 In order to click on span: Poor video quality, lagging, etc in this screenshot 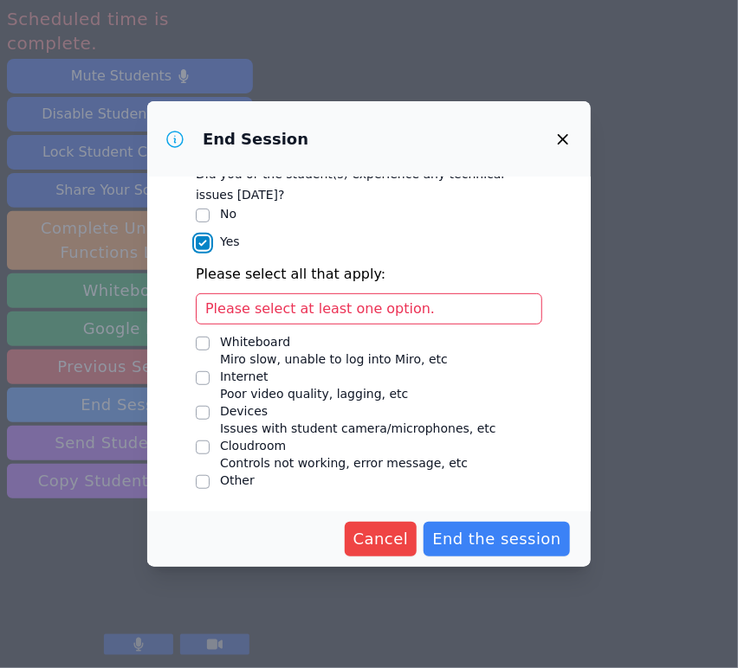, I will do `click(313, 394)`.